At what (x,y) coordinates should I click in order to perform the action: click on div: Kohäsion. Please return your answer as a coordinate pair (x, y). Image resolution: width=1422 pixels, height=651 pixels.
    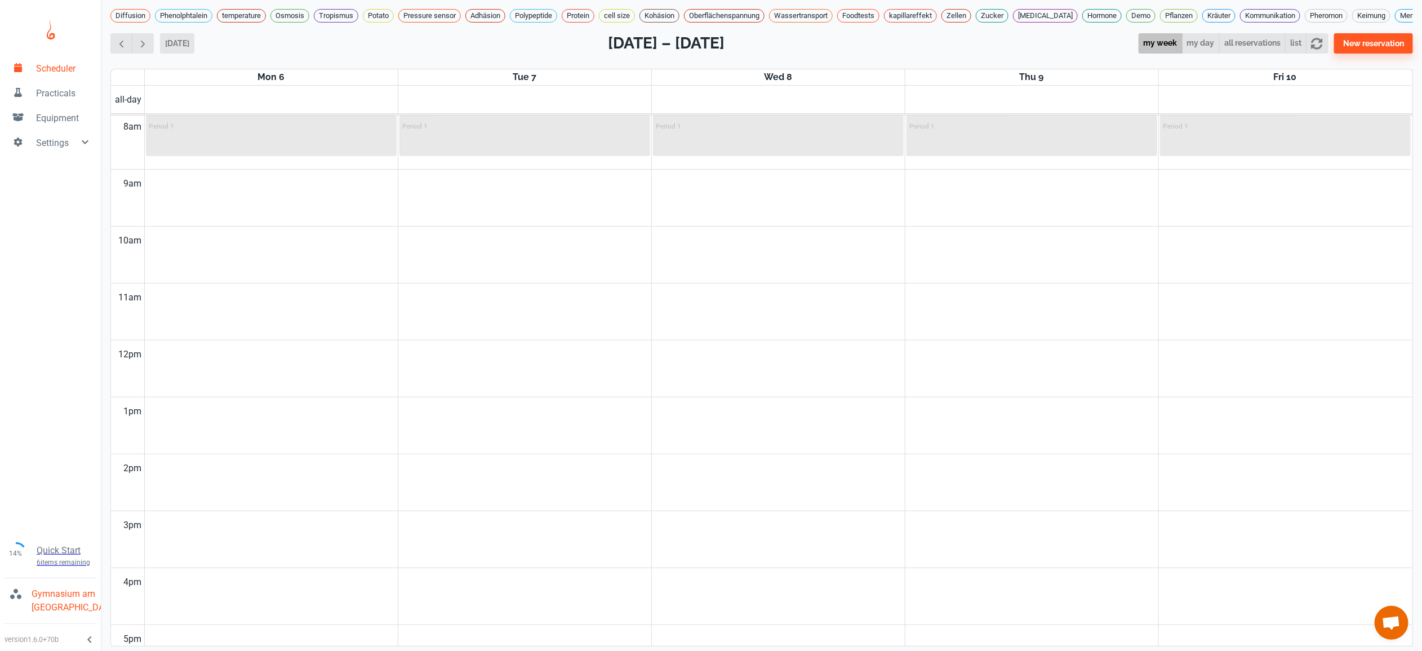
    Looking at the image, I should click on (659, 16).